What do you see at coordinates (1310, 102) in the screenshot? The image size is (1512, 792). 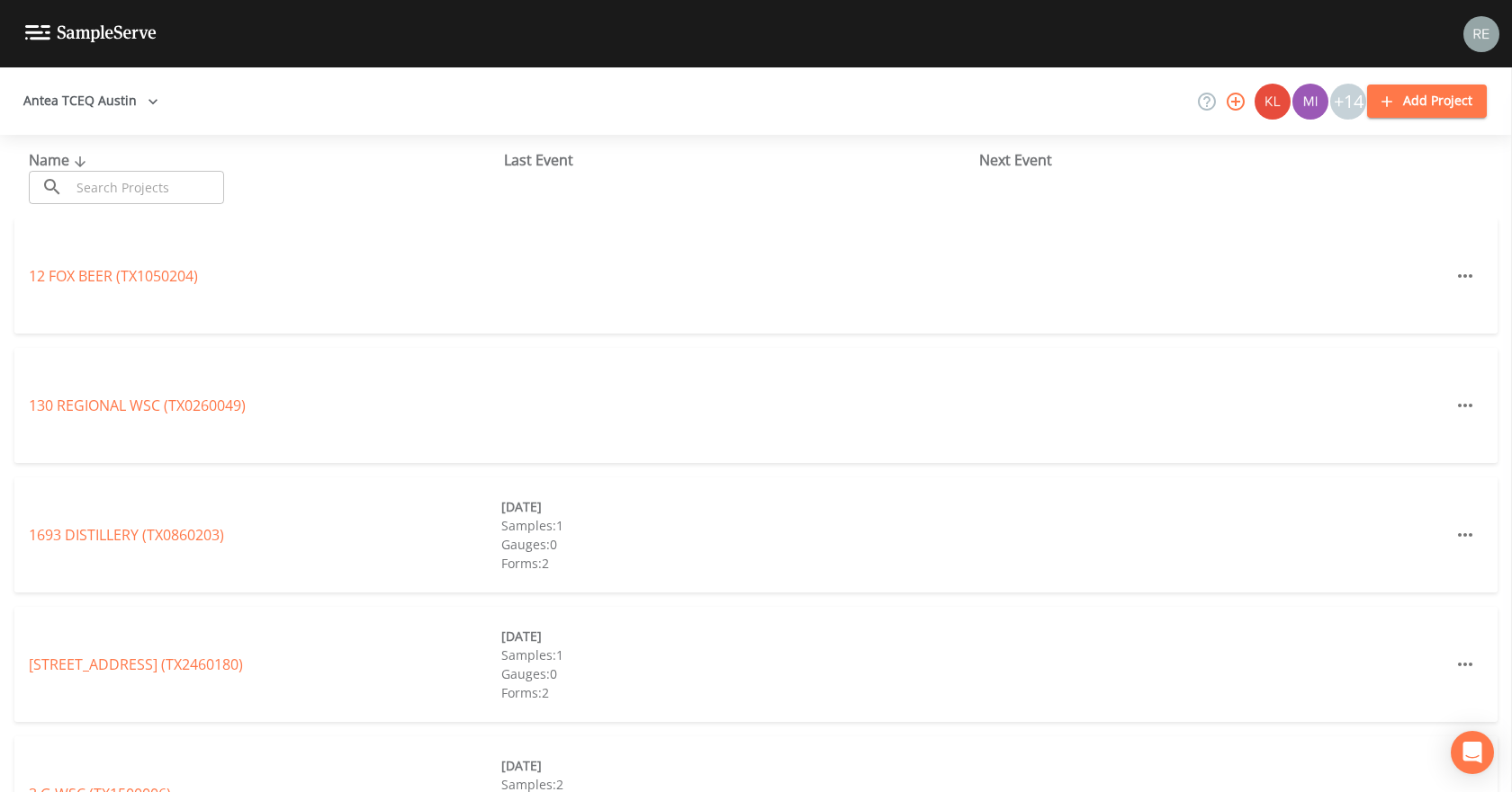 I see `img: a1ea4ff7c53760f38bef77ef7c6649bf` at bounding box center [1310, 102].